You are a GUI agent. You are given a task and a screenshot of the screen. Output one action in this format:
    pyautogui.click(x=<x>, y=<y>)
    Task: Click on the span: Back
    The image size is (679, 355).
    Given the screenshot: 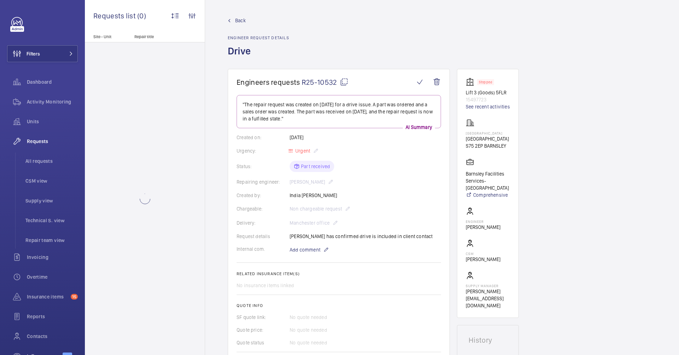 What is the action you would take?
    pyautogui.click(x=240, y=21)
    